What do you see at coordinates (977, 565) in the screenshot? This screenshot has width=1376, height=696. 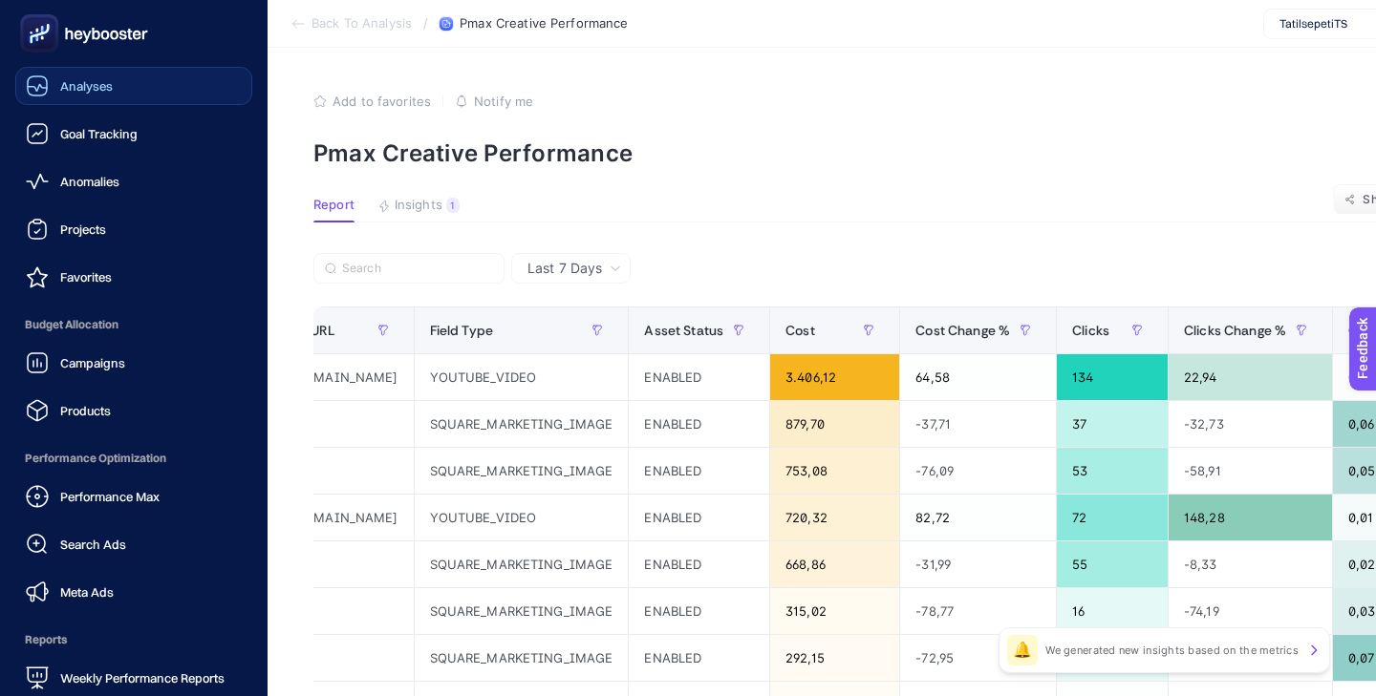 I see `div: -31,99` at bounding box center [977, 565].